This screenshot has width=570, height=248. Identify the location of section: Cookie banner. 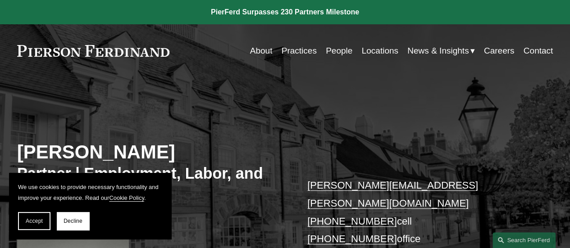
(90, 206).